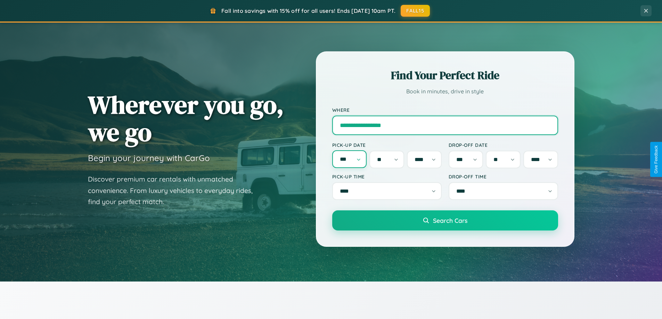  Describe the element at coordinates (149, 158) in the screenshot. I see `h3: Begin your journey with CarGo` at that location.